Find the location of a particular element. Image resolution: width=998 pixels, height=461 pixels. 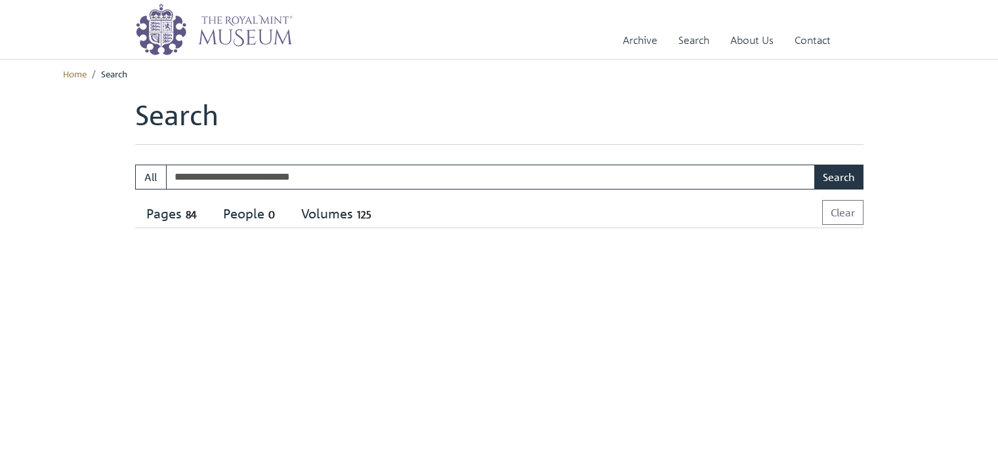

a: Contact is located at coordinates (812, 40).